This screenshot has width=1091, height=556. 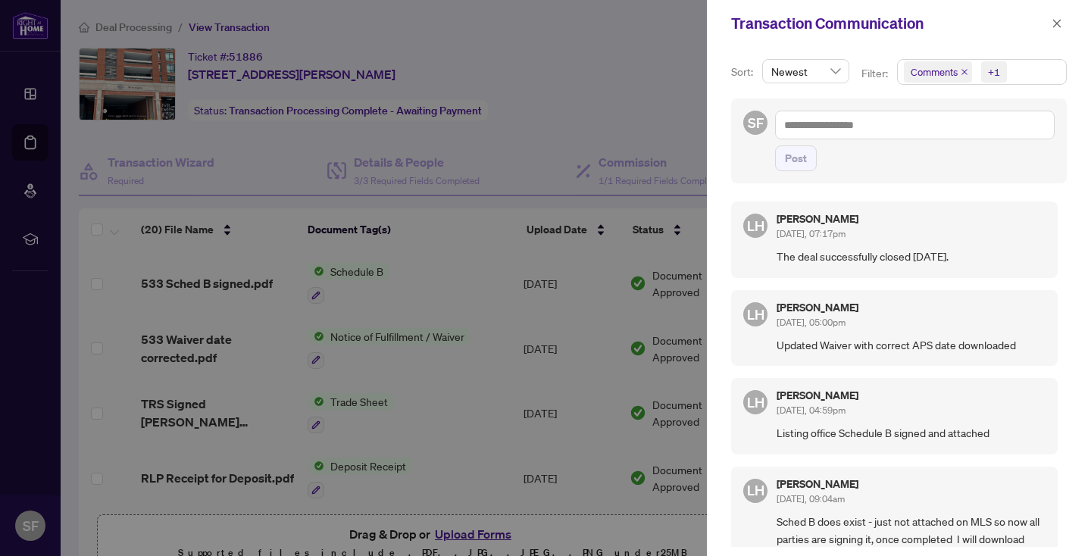 What do you see at coordinates (806, 71) in the screenshot?
I see `span: Newest` at bounding box center [806, 71].